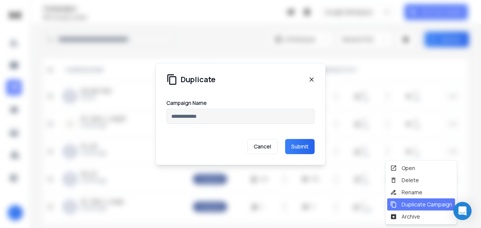 This screenshot has height=228, width=481. I want to click on h1: Duplicate, so click(198, 79).